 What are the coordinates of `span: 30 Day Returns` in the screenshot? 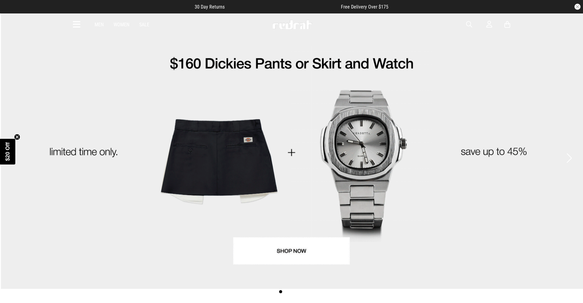 It's located at (210, 7).